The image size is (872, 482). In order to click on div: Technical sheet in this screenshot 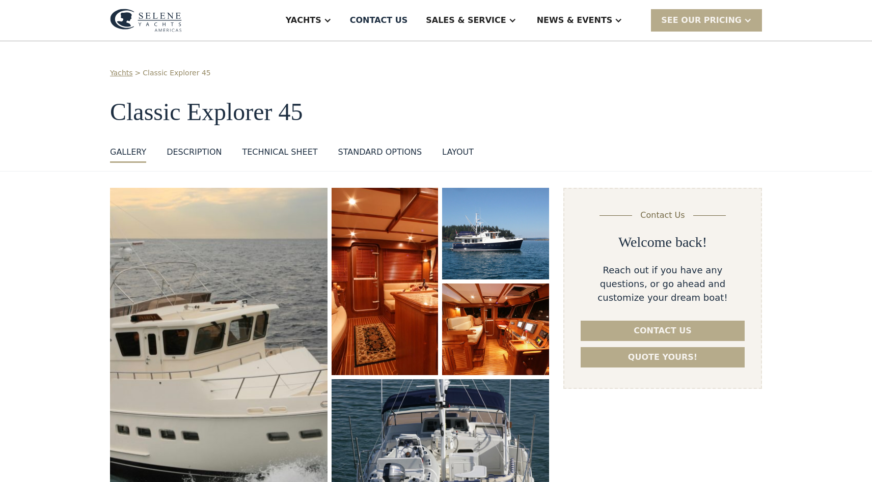, I will do `click(280, 152)`.